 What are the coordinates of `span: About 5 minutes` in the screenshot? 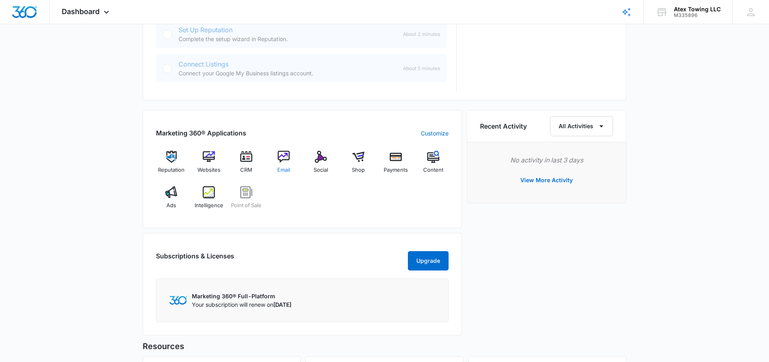 It's located at (421, 68).